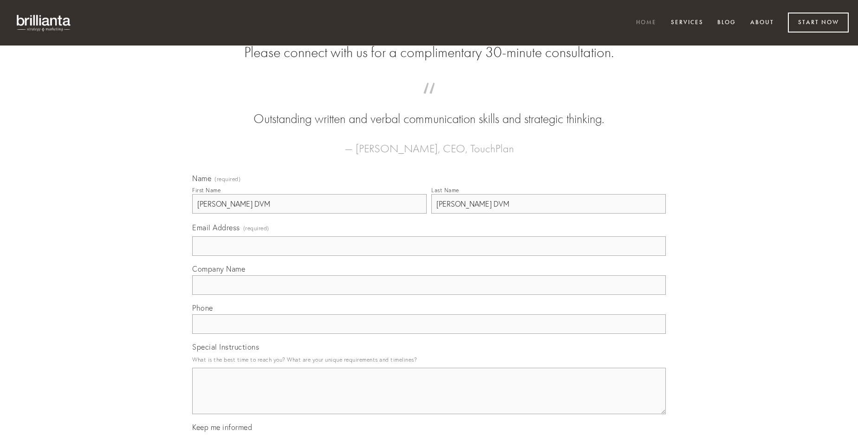 This screenshot has height=436, width=858. Describe the element at coordinates (429, 359) in the screenshot. I see `p: What is the best time to reach you? What are your unique requirements and timelines?` at that location.